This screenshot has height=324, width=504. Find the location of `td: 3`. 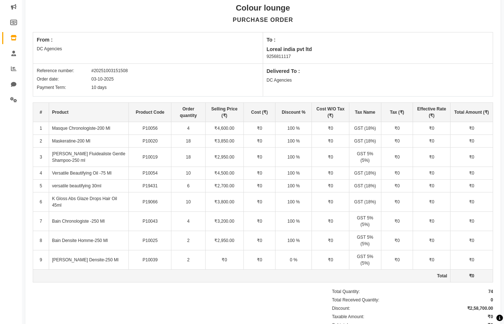

td: 3 is located at coordinates (41, 157).